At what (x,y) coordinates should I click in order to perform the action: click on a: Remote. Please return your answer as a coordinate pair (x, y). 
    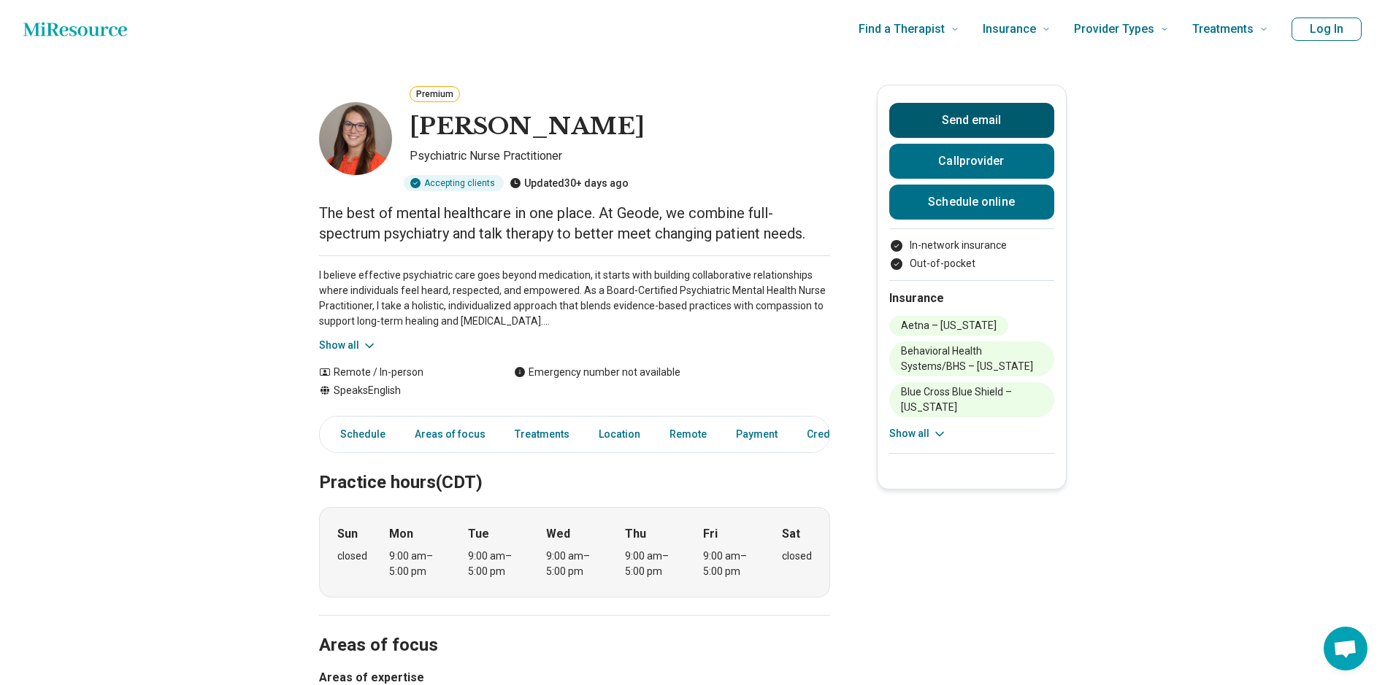
    Looking at the image, I should click on (688, 434).